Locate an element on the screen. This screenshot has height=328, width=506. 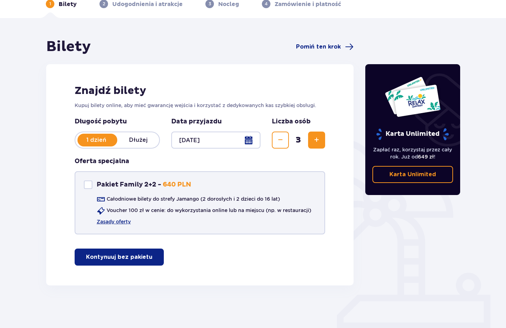
p: Zapłać raz, korzystaj przez cały rok. Już od ! is located at coordinates (413, 153).